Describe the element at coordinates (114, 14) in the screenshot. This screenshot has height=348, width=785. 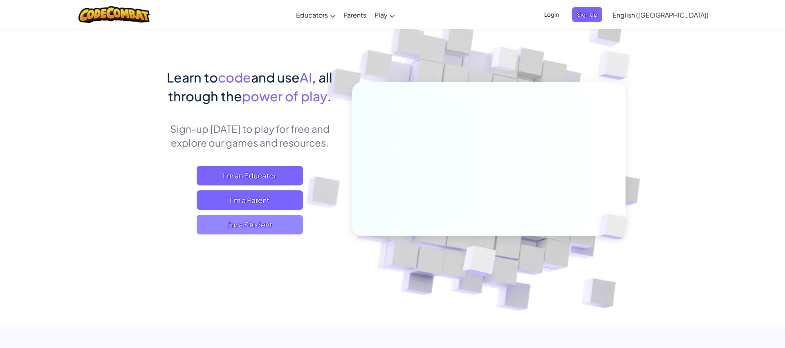
I see `a: CodeCombat logo` at that location.